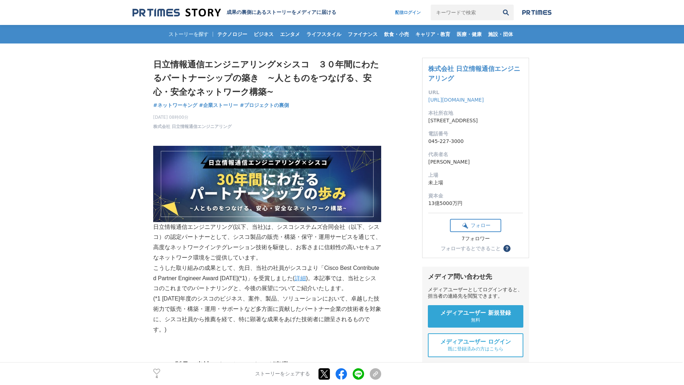 This screenshot has width=684, height=385. What do you see at coordinates (475, 92) in the screenshot?
I see `dt: URL` at bounding box center [475, 92].